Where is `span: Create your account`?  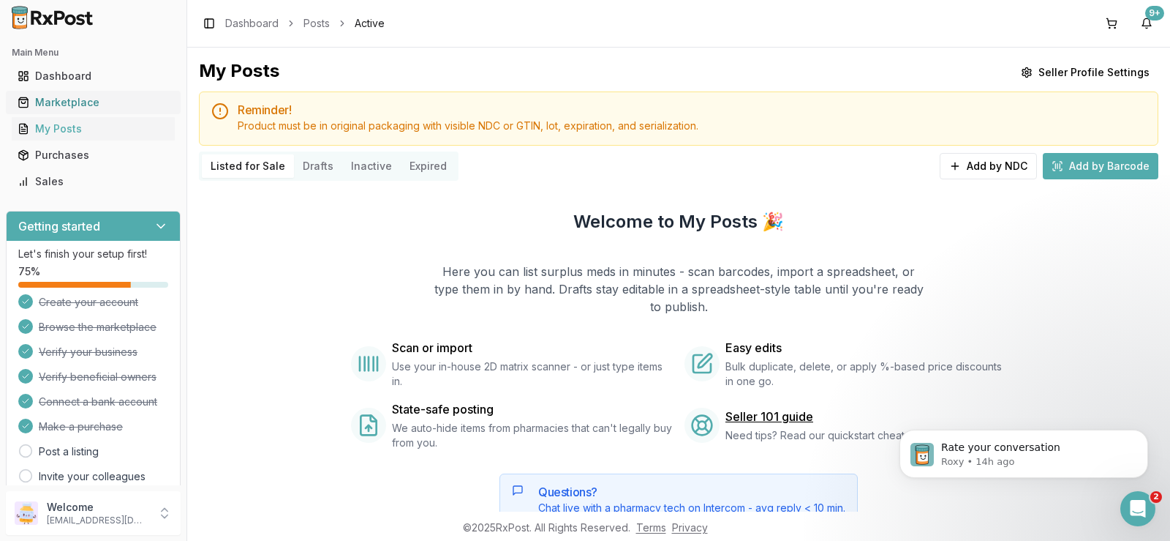
span: Create your account is located at coordinates (89, 302).